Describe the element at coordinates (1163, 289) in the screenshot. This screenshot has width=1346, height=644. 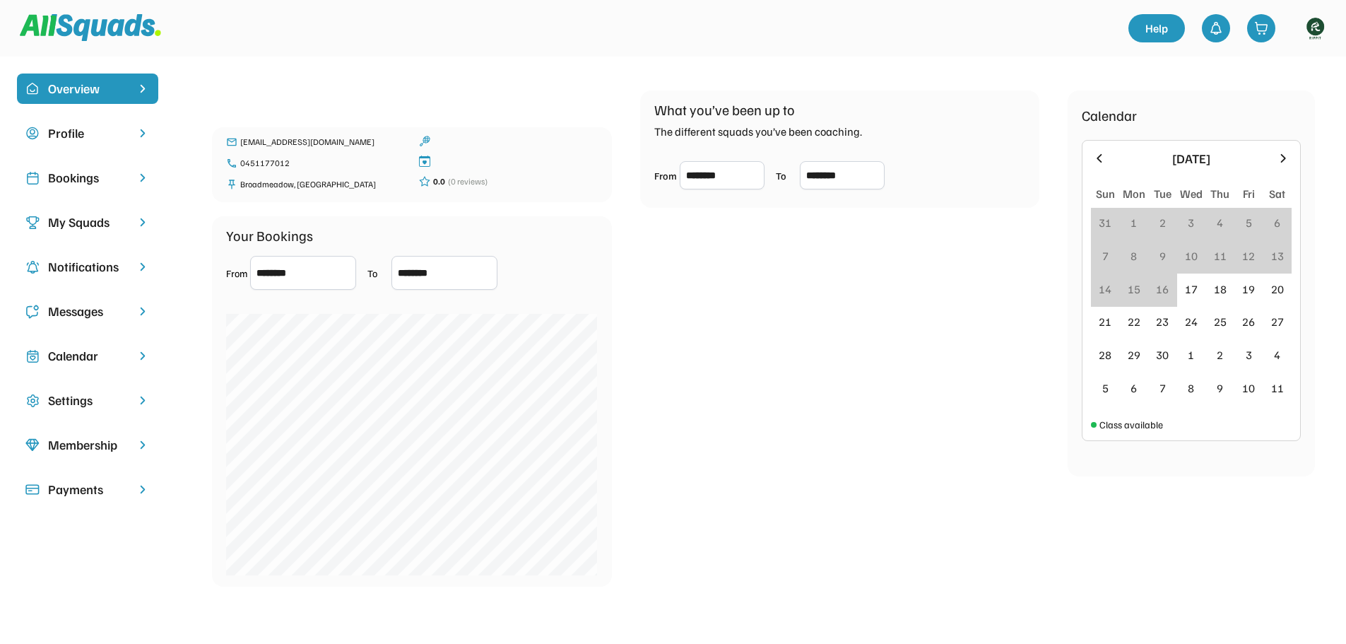
I see `div: 16` at that location.